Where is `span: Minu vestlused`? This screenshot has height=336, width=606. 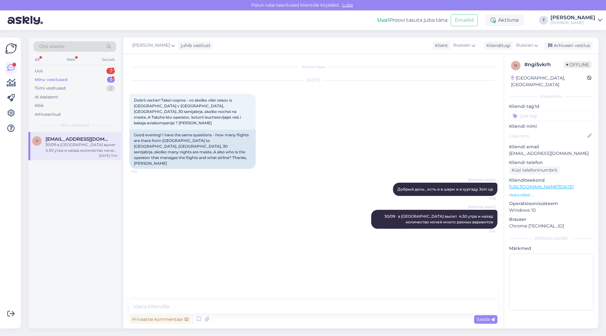 span: Minu vestlused is located at coordinates (75, 125).